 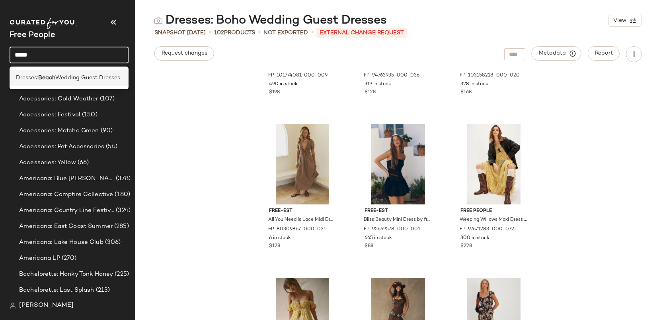 I want to click on span: (54), so click(x=111, y=147).